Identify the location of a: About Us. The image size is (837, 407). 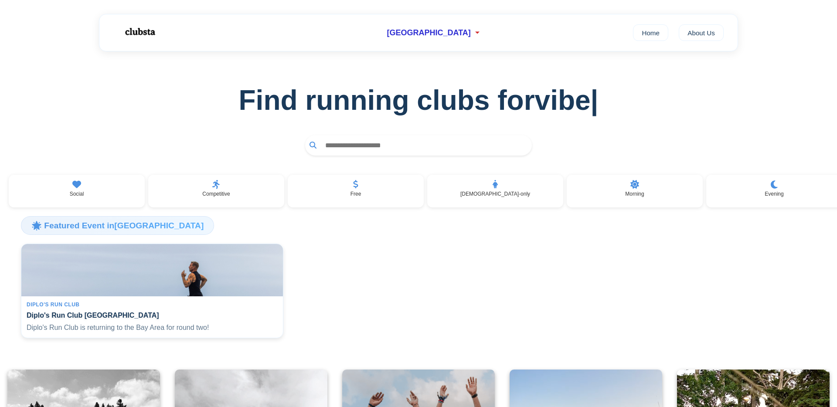
(701, 33).